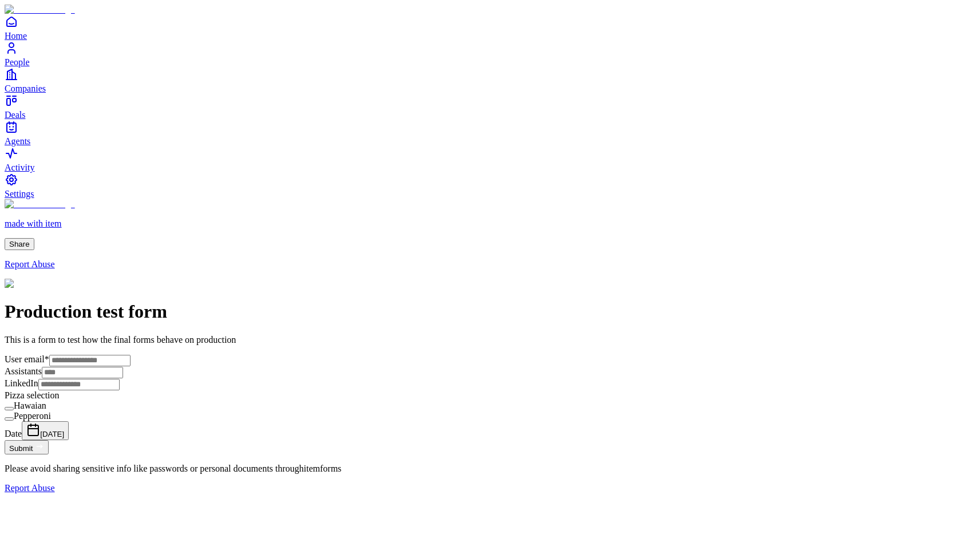  What do you see at coordinates (32, 395) in the screenshot?
I see `label: Pizza selection` at bounding box center [32, 395].